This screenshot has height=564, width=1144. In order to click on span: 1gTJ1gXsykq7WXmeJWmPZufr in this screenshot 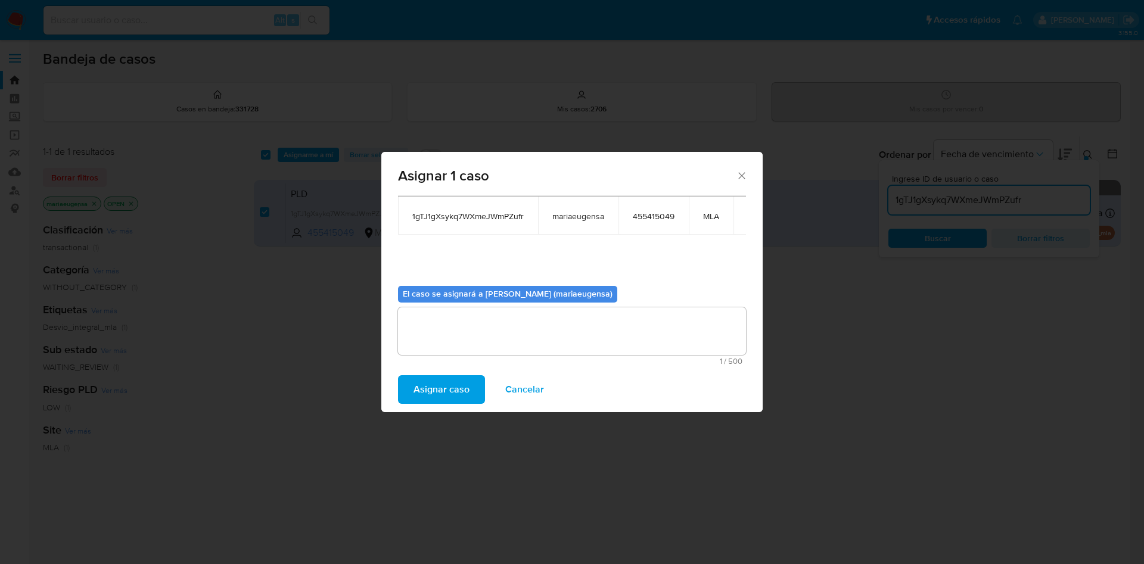, I will do `click(468, 216)`.